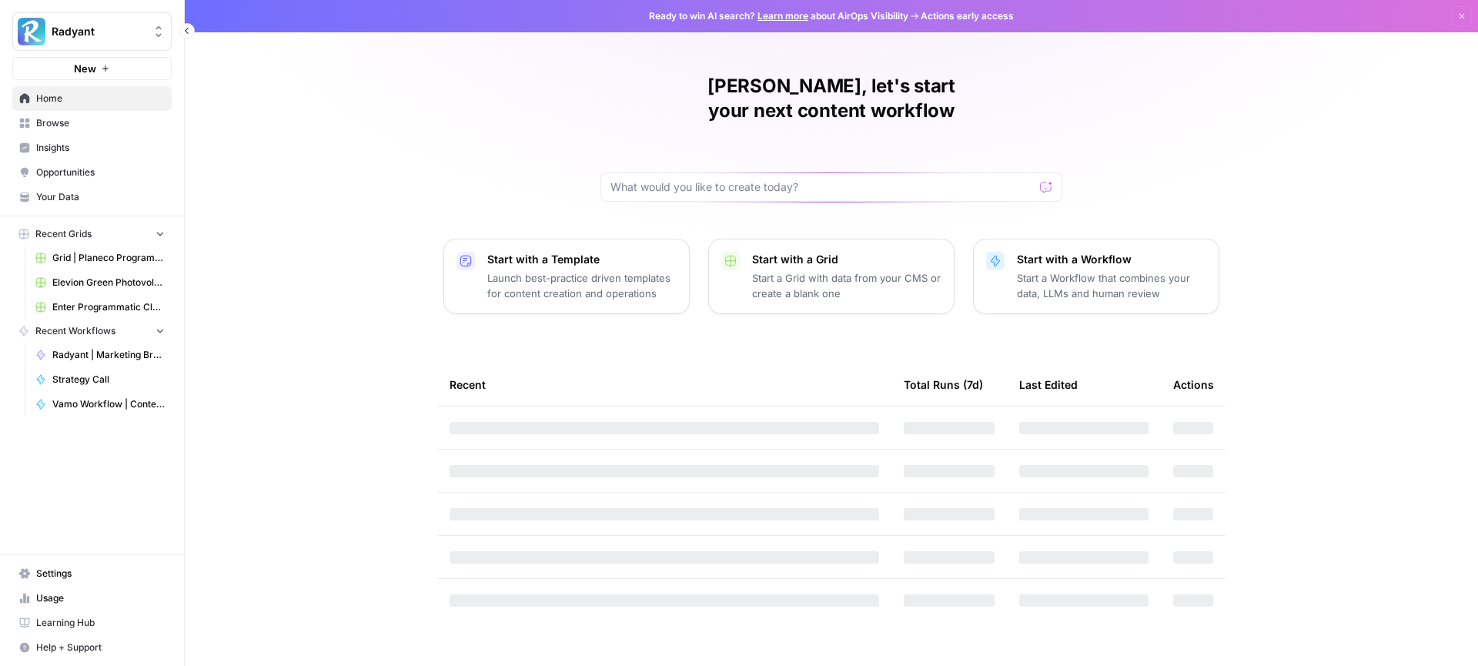  Describe the element at coordinates (109, 258) in the screenshot. I see `span: Grid | Planeco Programmatic Cluster` at that location.